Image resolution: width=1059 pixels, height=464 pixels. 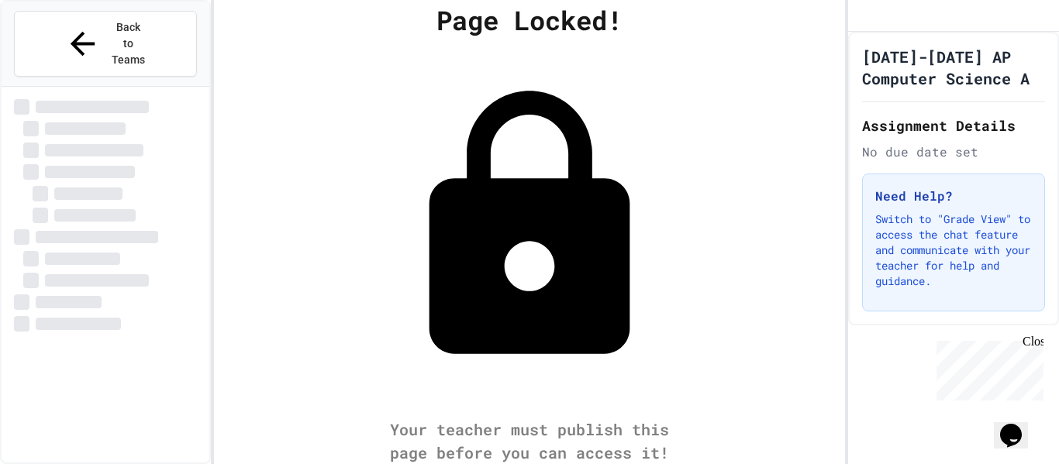 What do you see at coordinates (530, 441) in the screenshot?
I see `div: Your teacher must publish this page before you can access it!` at bounding box center [530, 441].